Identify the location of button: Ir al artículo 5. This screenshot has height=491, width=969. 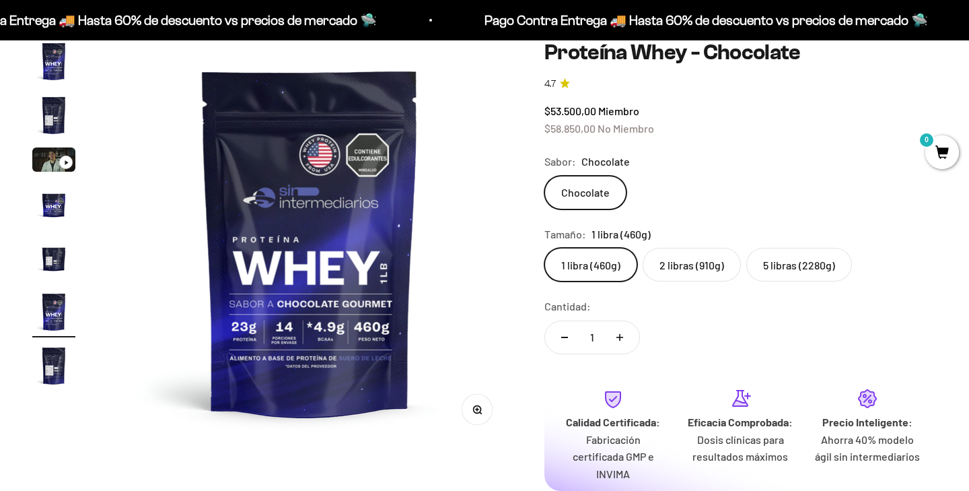
(54, 260).